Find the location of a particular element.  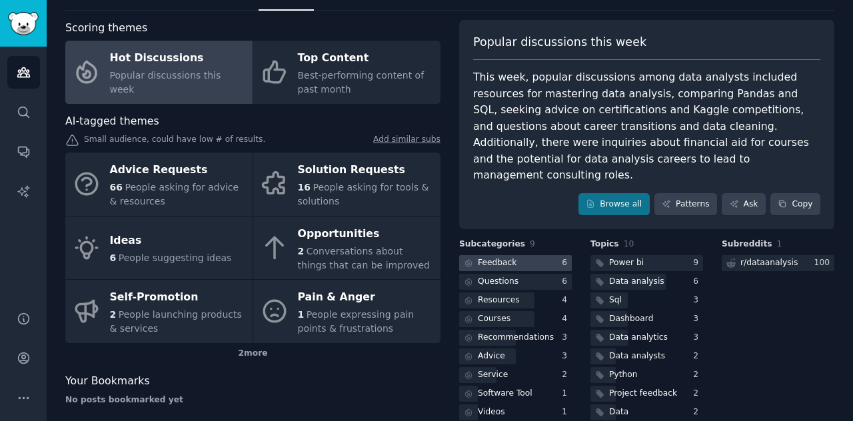

a: Opportunities2Conversations about things that can be improved is located at coordinates (347, 248).